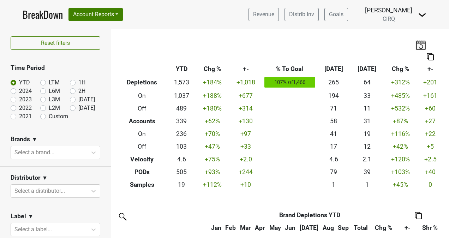 Image resolution: width=449 pixels, height=238 pixels. I want to click on h3: Distributor, so click(25, 178).